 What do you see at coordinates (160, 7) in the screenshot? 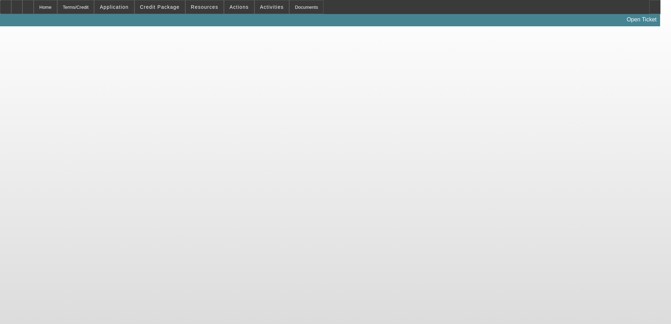
I see `span: Credit Package` at bounding box center [160, 7].